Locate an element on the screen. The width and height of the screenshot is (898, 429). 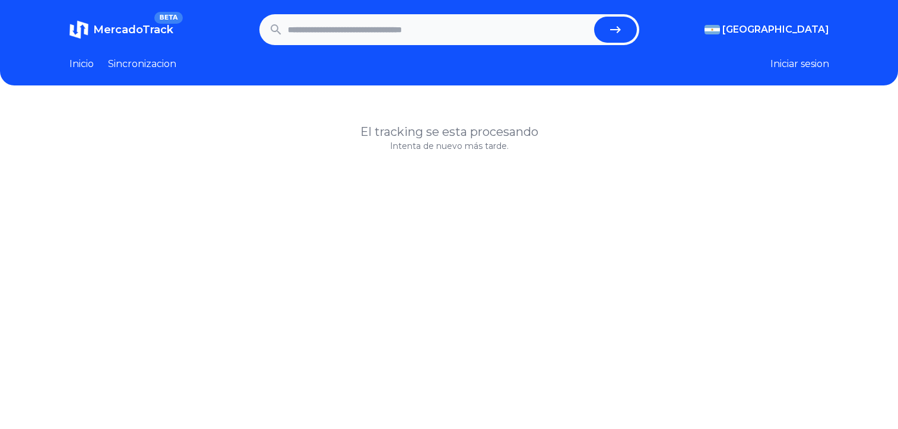
h1: El tracking se esta procesando is located at coordinates (449, 132).